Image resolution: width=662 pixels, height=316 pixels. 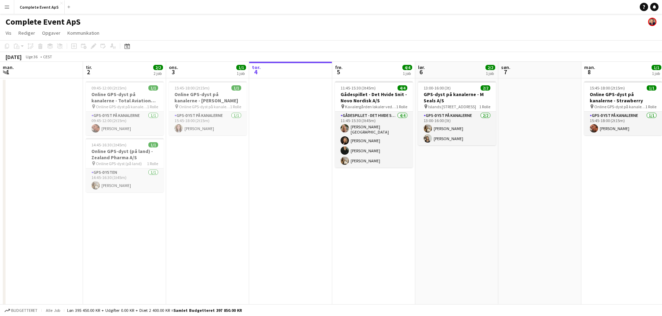 What do you see at coordinates (48, 57) in the screenshot?
I see `div: CEST` at bounding box center [48, 57].